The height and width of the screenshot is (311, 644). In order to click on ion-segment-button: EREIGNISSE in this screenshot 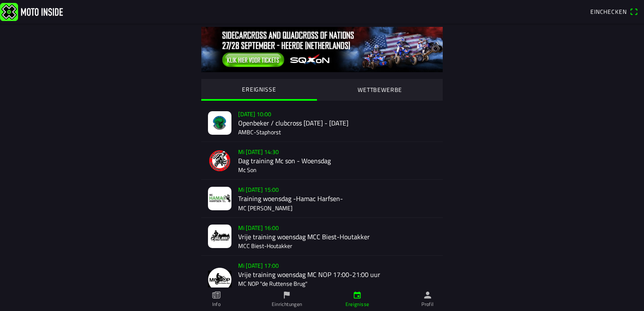, I will do `click(259, 90)`.